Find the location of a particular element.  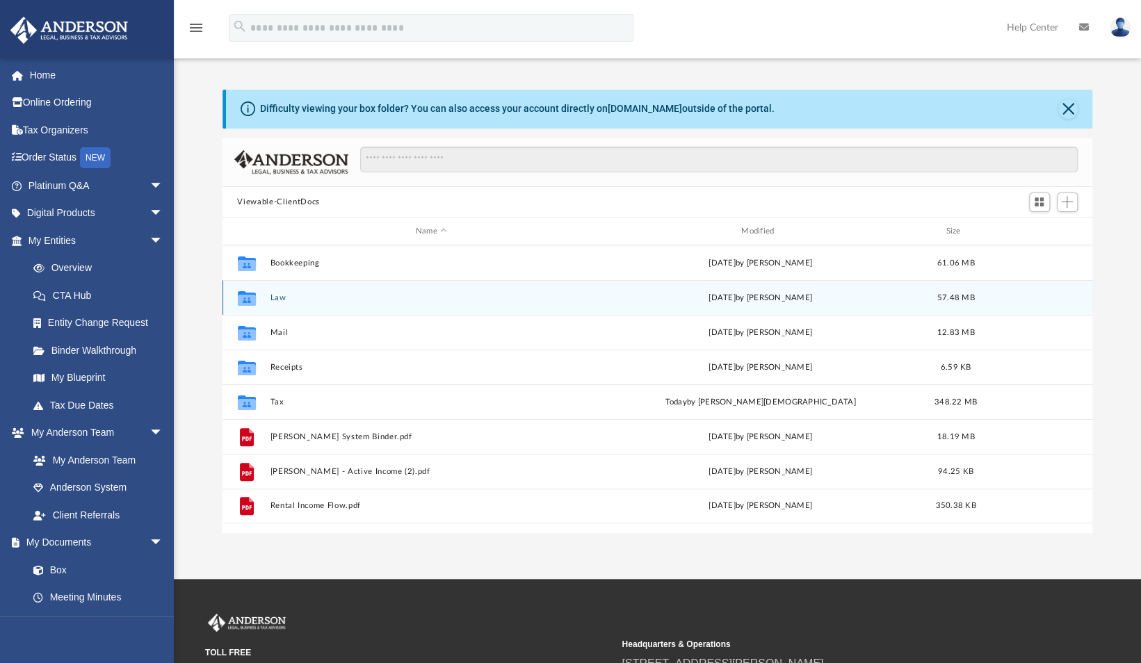

a: Digital Productsarrow_drop_down is located at coordinates (97, 213).